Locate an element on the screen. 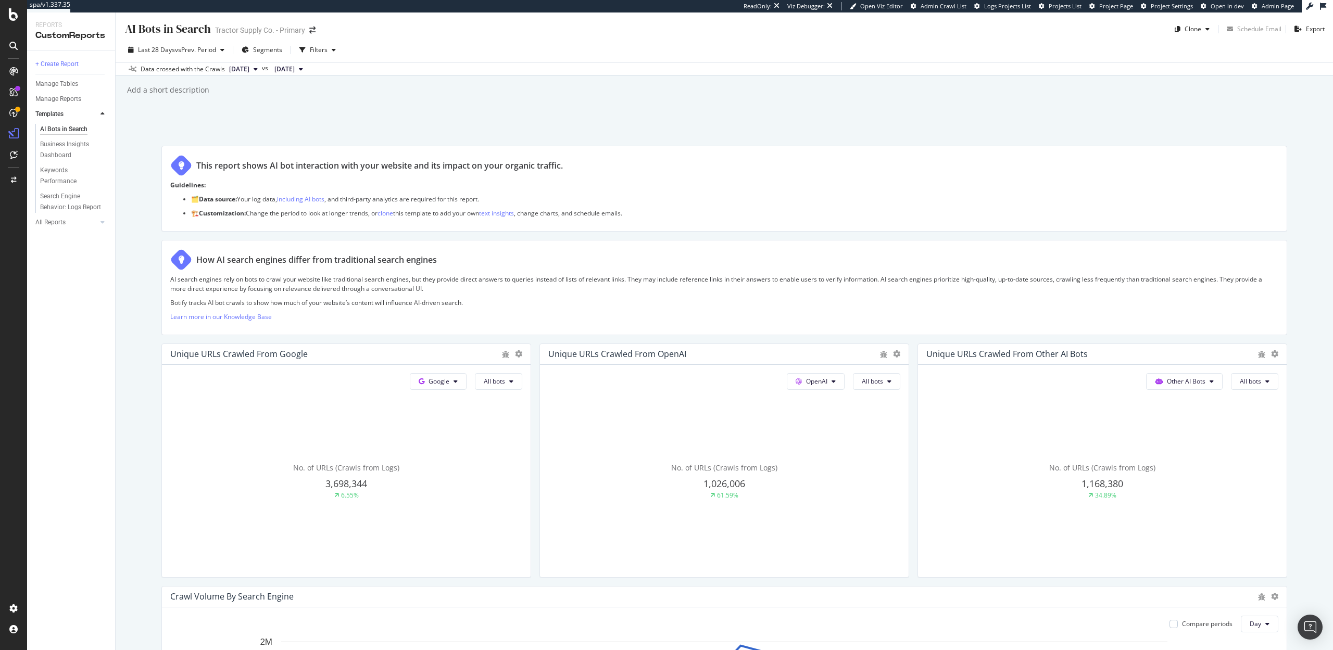  span: Admin Page is located at coordinates (1278, 6).